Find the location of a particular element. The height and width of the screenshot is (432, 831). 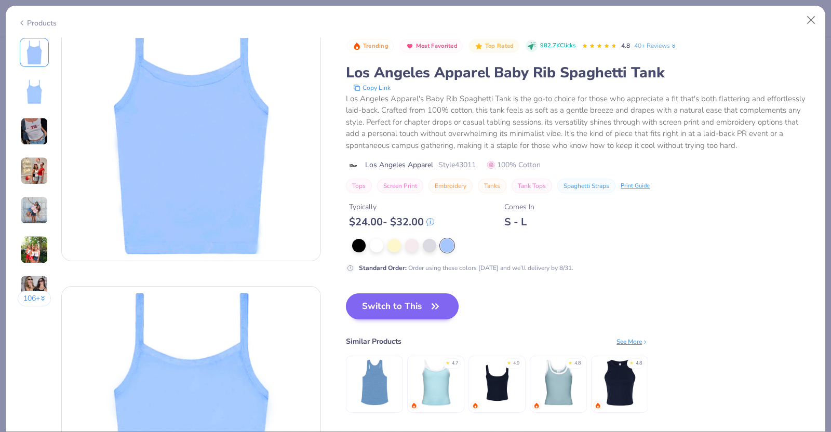

img: Most Favorited sort is located at coordinates (410, 46).